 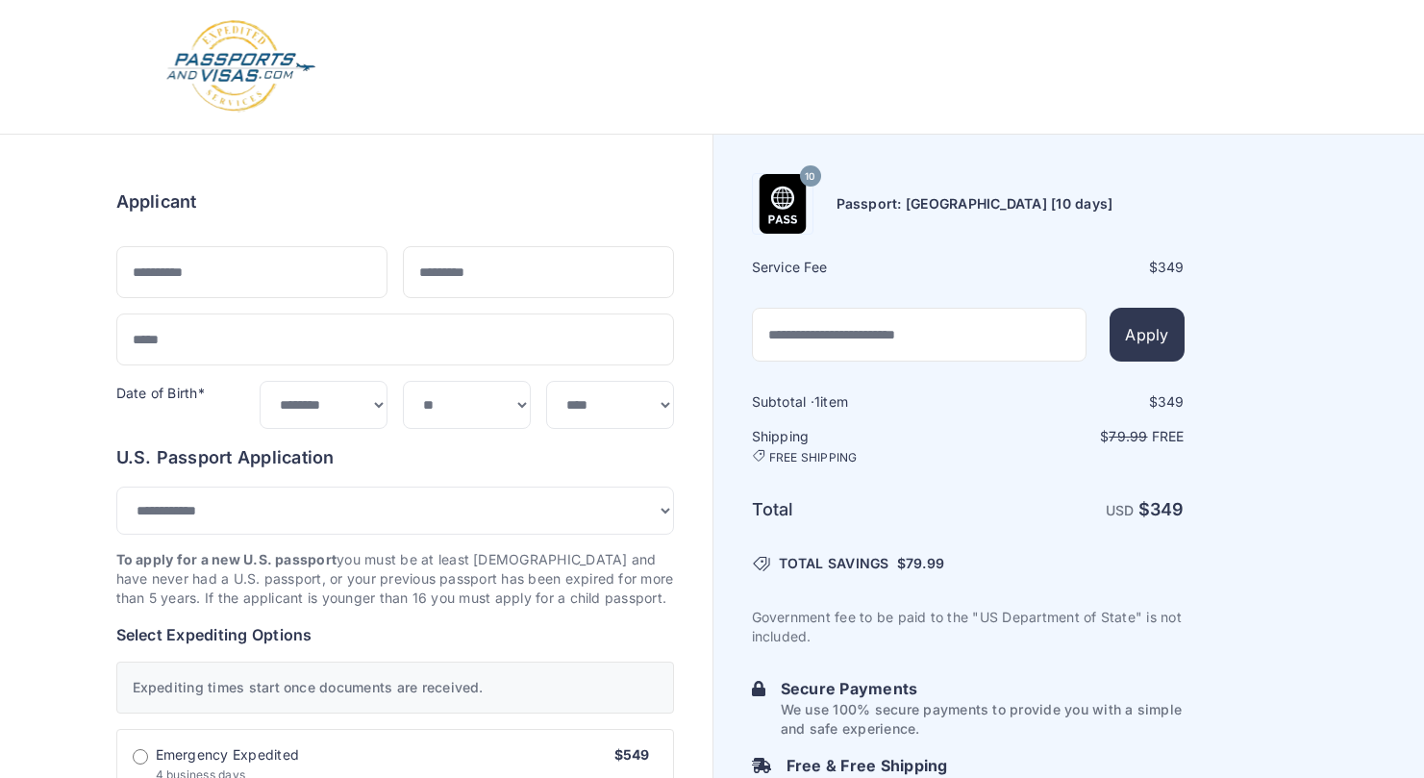 I want to click on img: Logo, so click(x=240, y=66).